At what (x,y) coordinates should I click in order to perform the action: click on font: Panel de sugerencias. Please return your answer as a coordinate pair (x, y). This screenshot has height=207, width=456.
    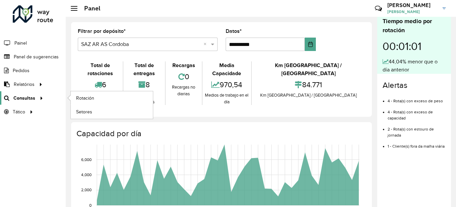
    Looking at the image, I should click on (36, 57).